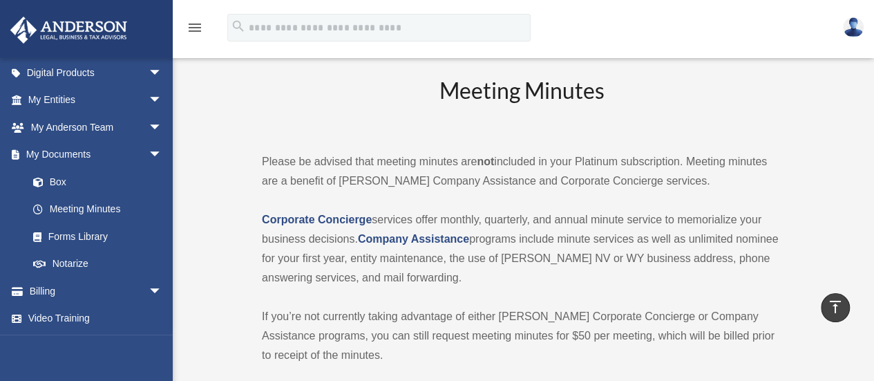 Image resolution: width=874 pixels, height=381 pixels. I want to click on a: Company Assistance, so click(413, 238).